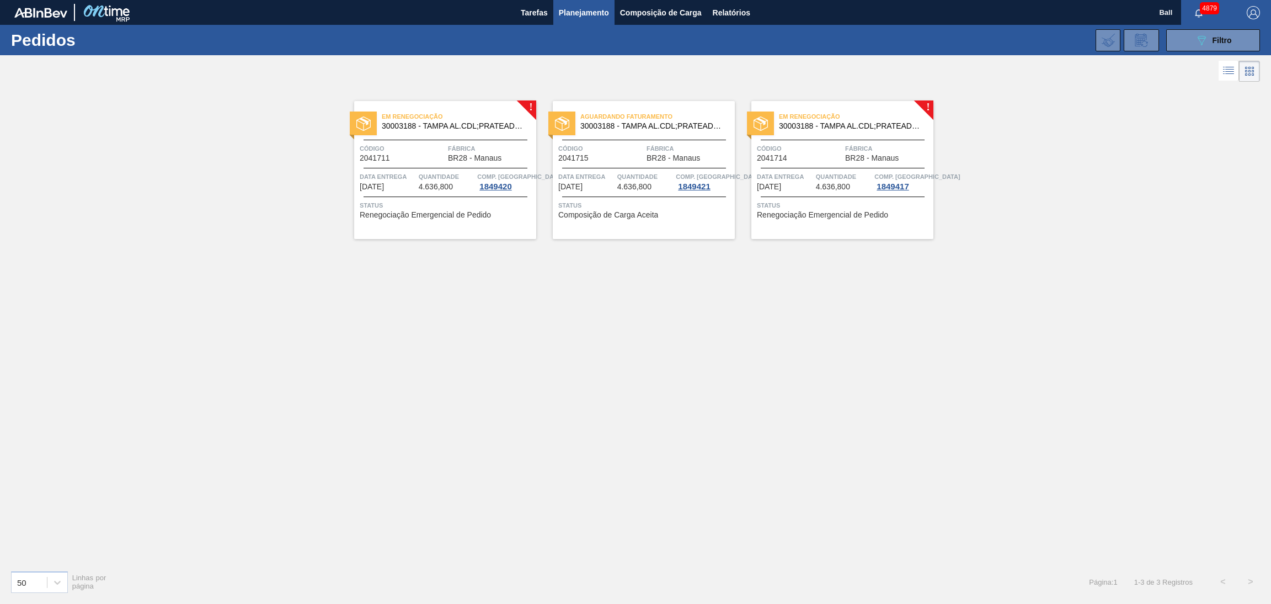 The width and height of the screenshot is (1271, 604). What do you see at coordinates (372, 187) in the screenshot?
I see `span: 08/10/2025` at bounding box center [372, 187].